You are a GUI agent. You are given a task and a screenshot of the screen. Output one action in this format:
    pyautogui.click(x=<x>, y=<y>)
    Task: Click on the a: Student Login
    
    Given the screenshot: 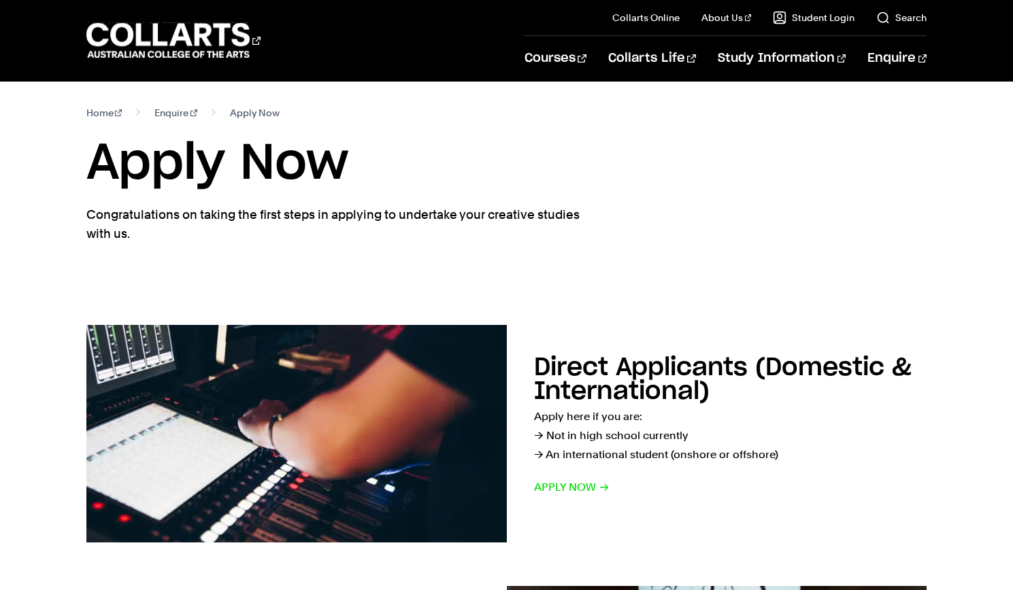 What is the action you would take?
    pyautogui.click(x=813, y=18)
    